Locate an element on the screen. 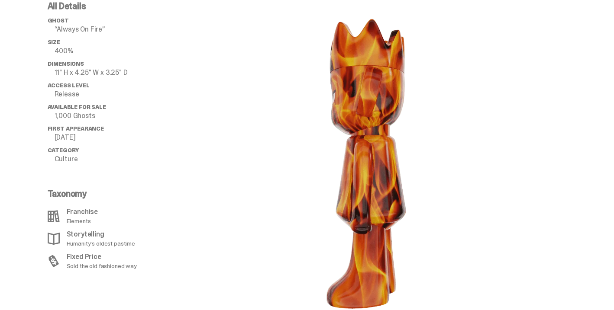 The width and height of the screenshot is (614, 310). p: Sold the old fashioned way is located at coordinates (102, 266).